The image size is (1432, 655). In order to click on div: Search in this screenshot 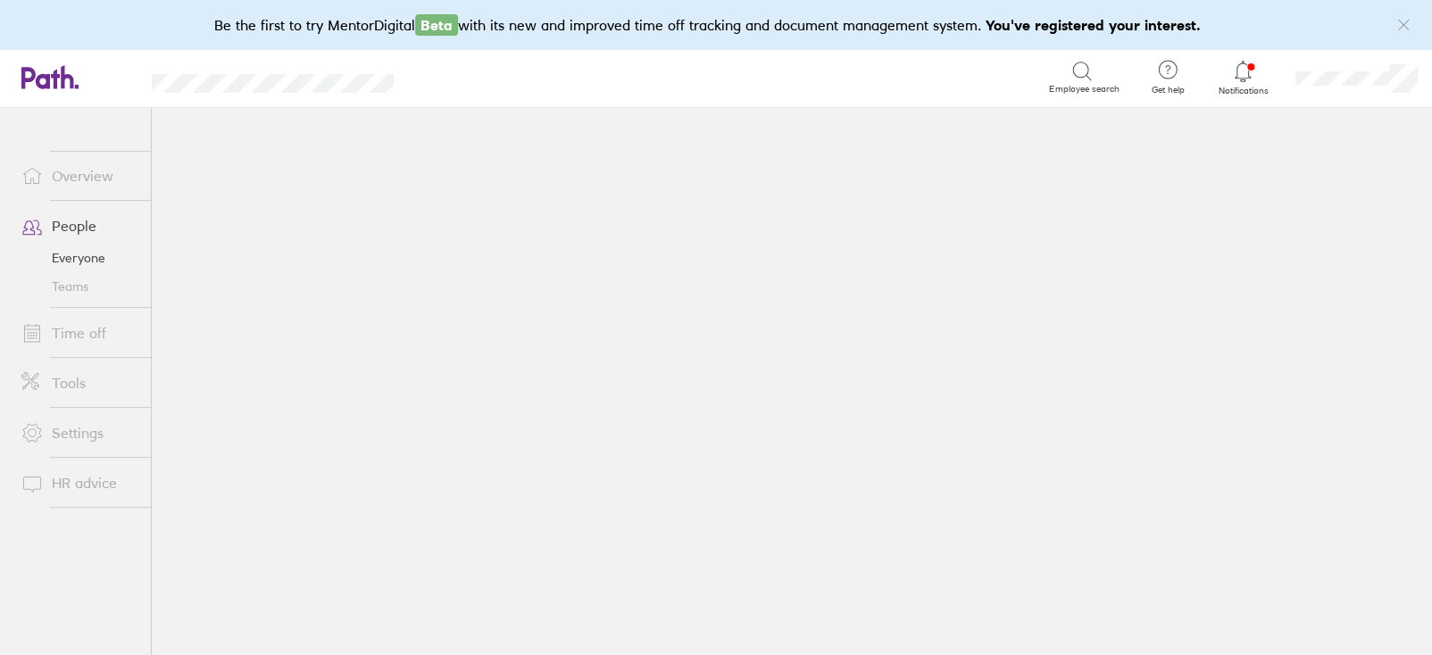, I will do `click(464, 77)`.